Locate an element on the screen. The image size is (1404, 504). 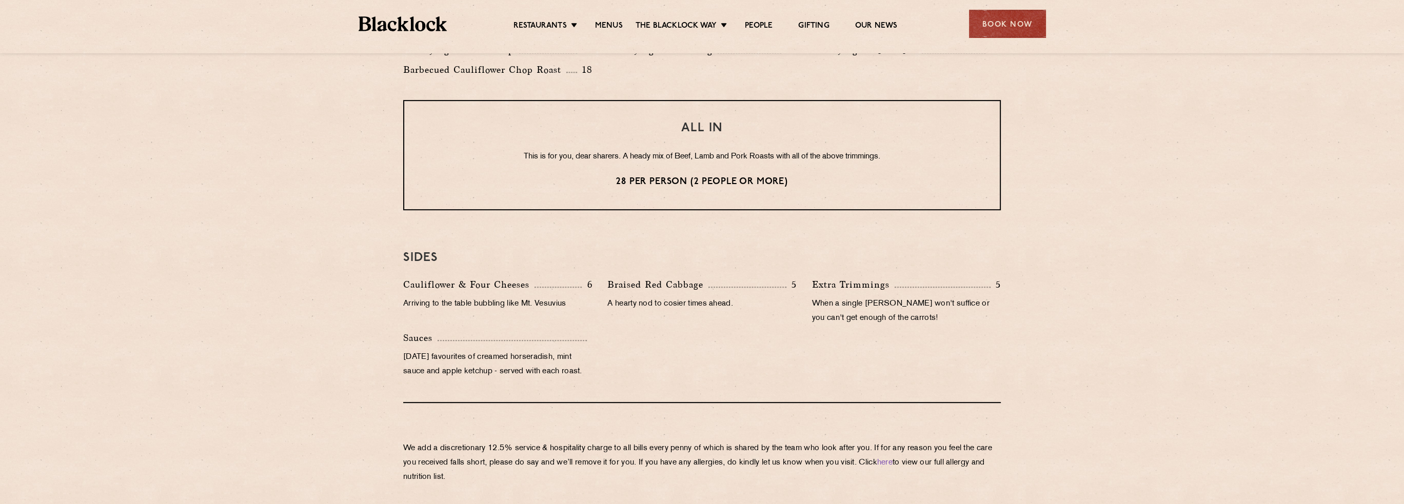
div: Book Now is located at coordinates (1007, 24).